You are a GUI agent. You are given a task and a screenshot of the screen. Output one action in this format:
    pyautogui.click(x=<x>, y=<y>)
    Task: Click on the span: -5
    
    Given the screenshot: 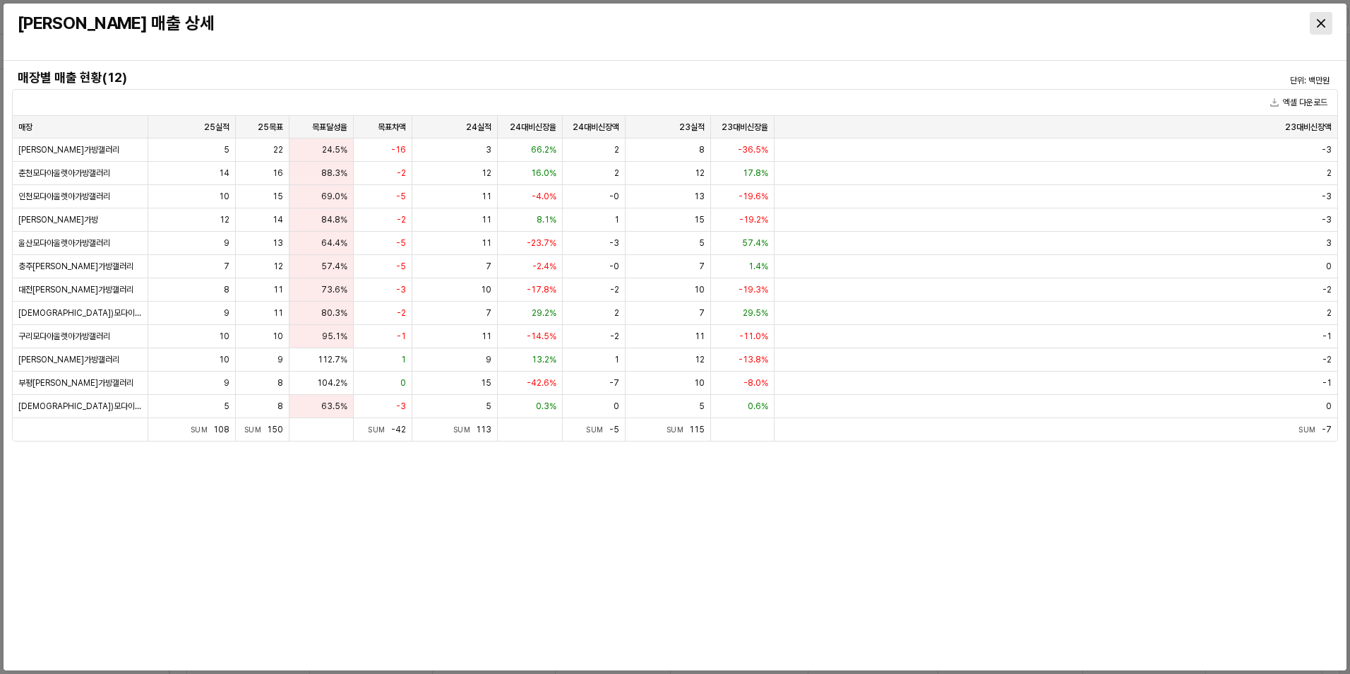 What is the action you would take?
    pyautogui.click(x=401, y=243)
    